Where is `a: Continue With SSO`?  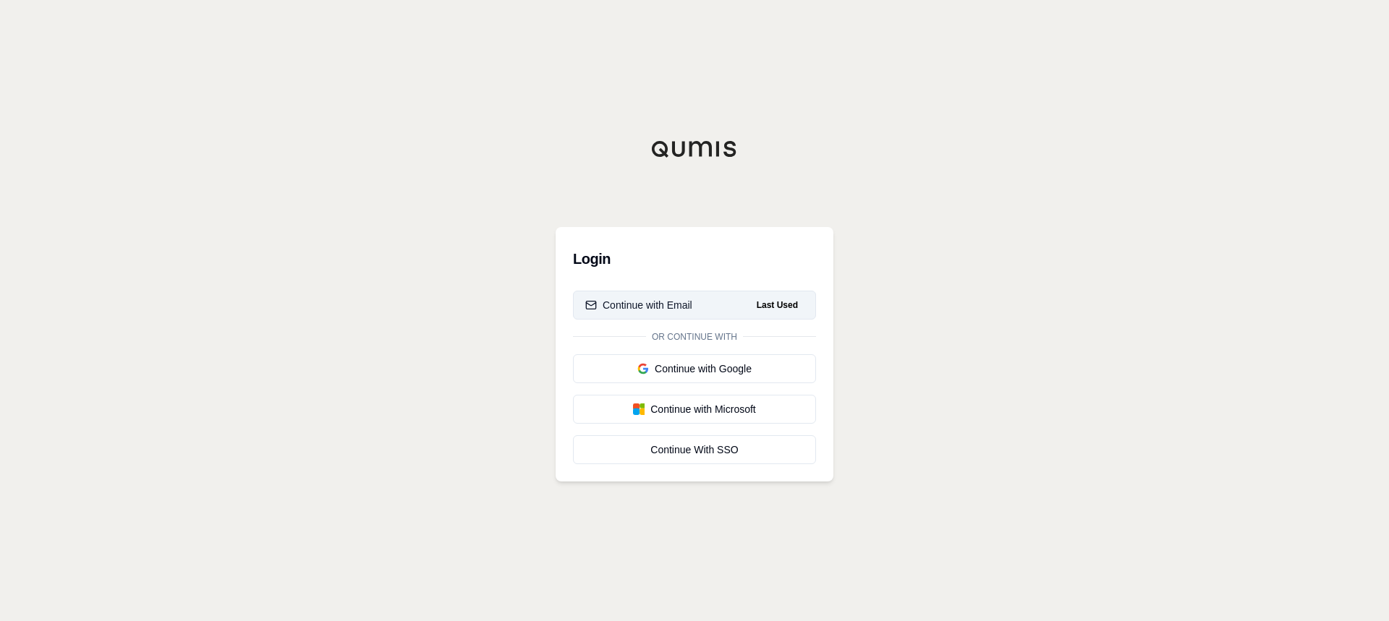
a: Continue With SSO is located at coordinates (694, 450).